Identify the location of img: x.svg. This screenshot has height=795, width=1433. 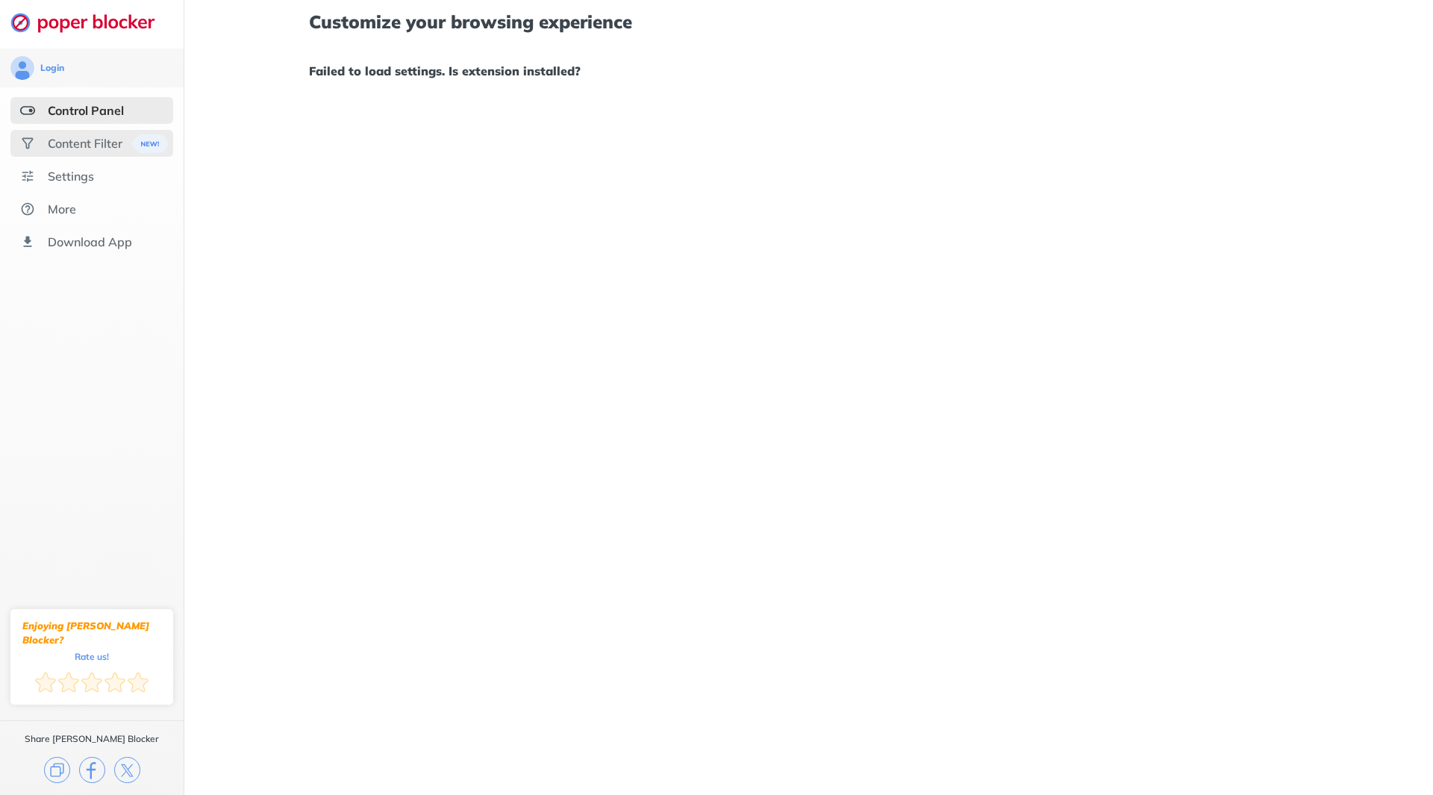
(127, 770).